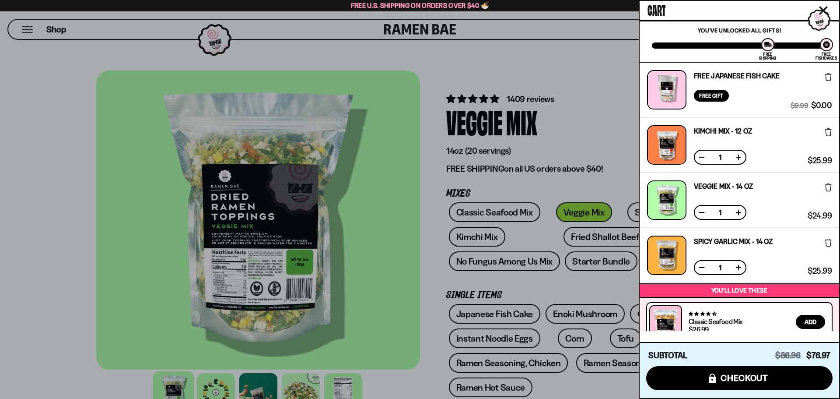 The image size is (840, 399). Describe the element at coordinates (715, 321) in the screenshot. I see `a: Classic Seafood Mix` at that location.